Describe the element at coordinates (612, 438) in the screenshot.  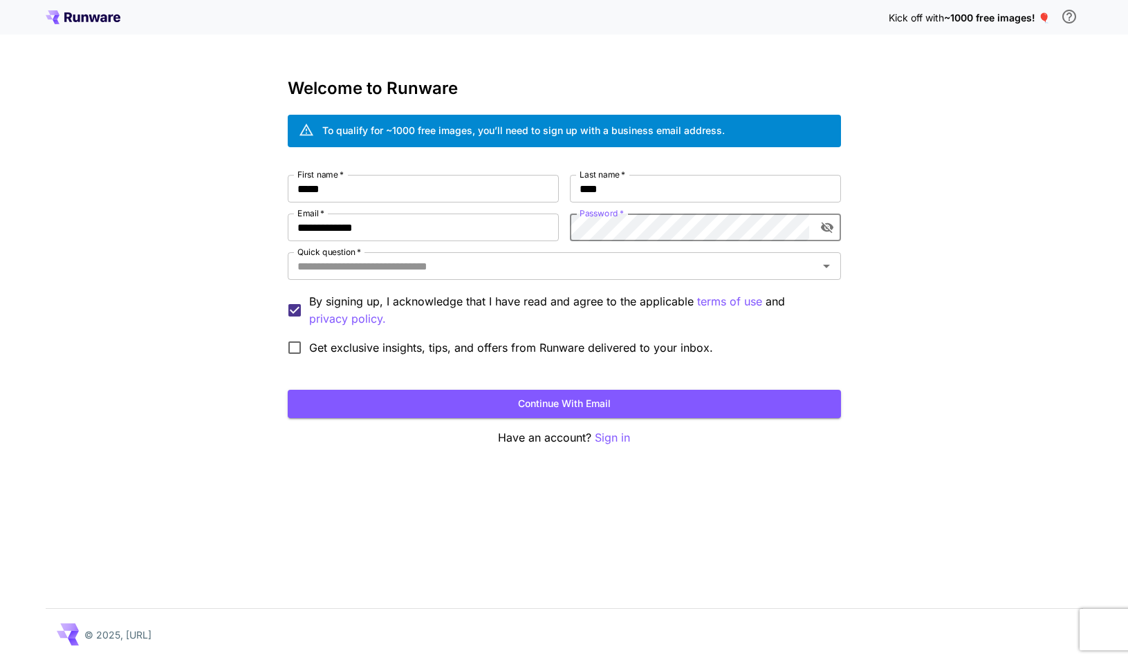
I see `button: Sign in` at that location.